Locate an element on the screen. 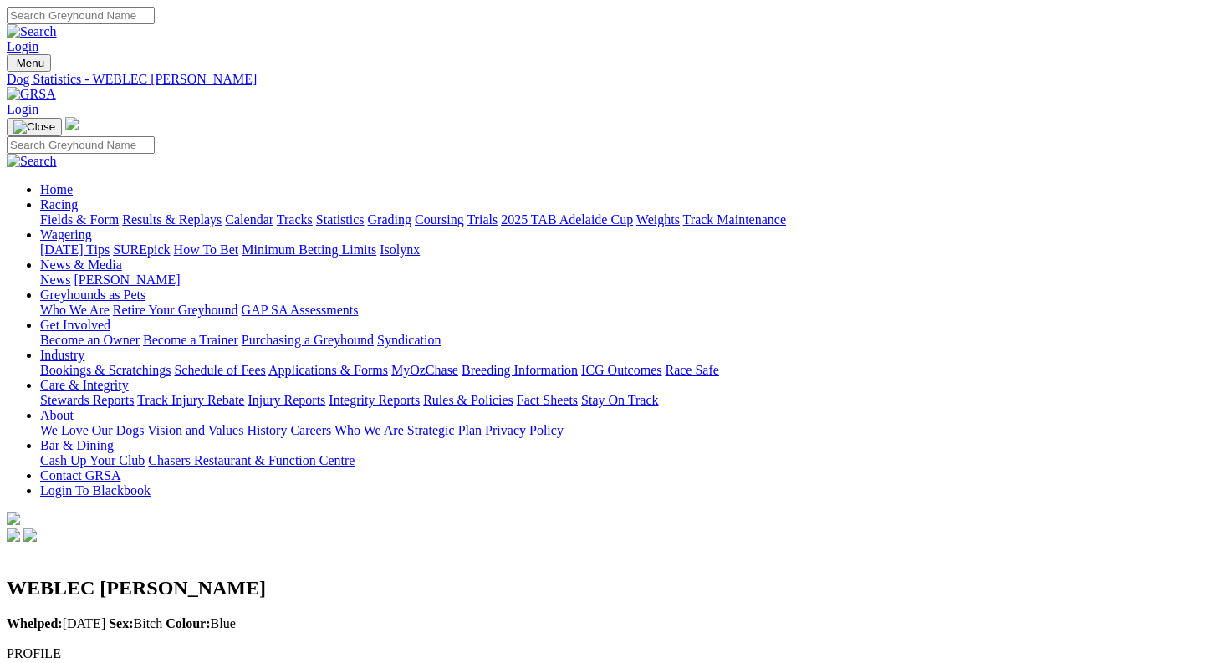  a: Chasers Restaurant & Function Centre is located at coordinates (251, 460).